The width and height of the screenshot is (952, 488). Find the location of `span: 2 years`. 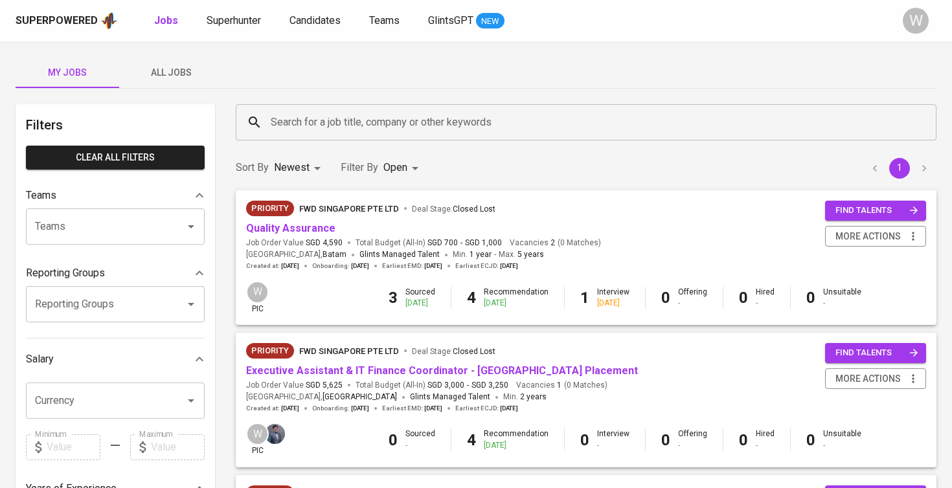

span: 2 years is located at coordinates (533, 397).